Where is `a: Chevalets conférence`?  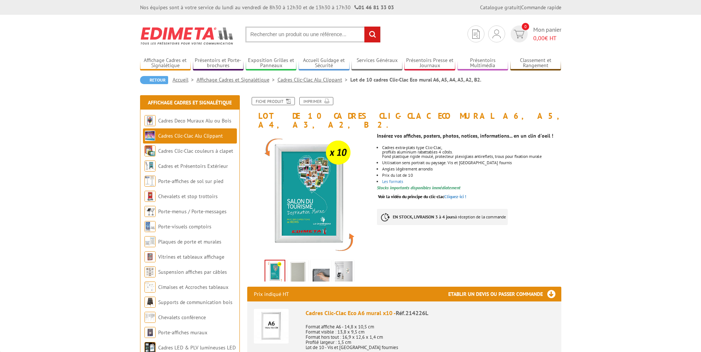
a: Chevalets conférence is located at coordinates (182, 318).